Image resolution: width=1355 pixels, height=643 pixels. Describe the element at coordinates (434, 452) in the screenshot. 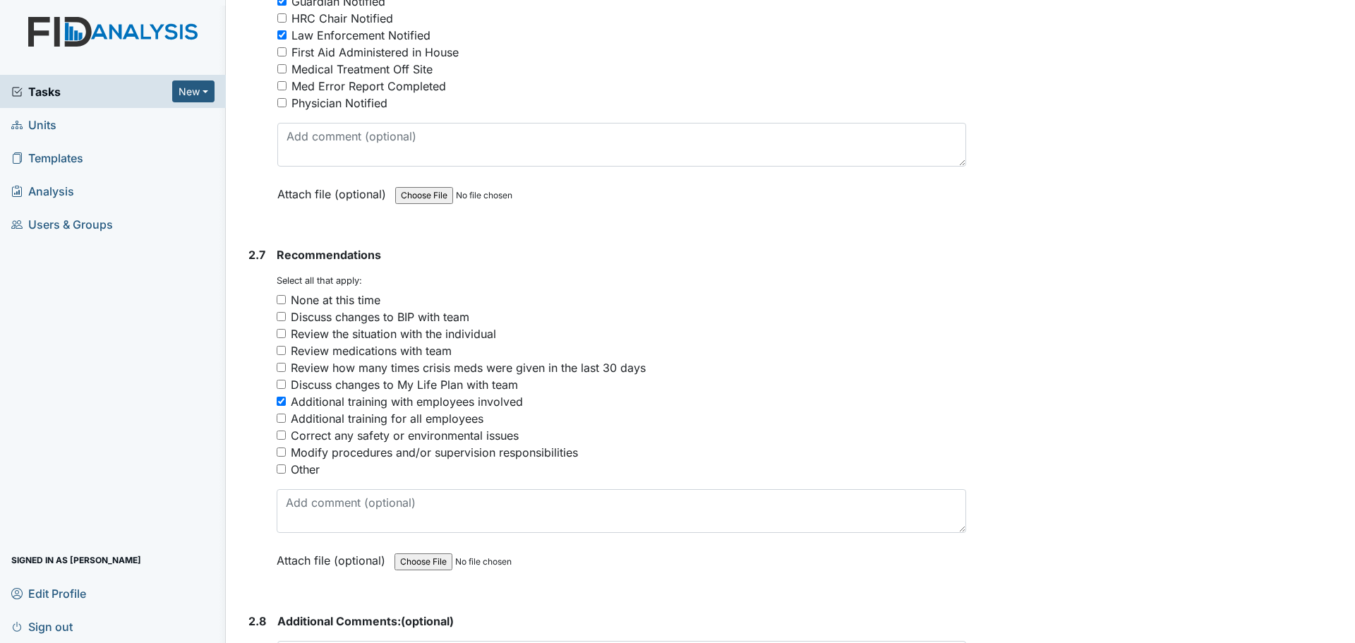

I see `div: Modify procedures and/or supervision responsibilities` at that location.